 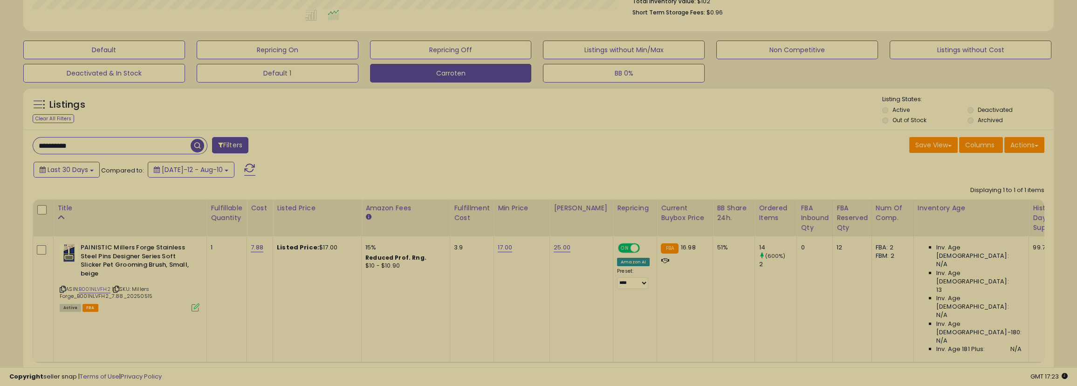 I want to click on div: Cost, so click(x=260, y=208).